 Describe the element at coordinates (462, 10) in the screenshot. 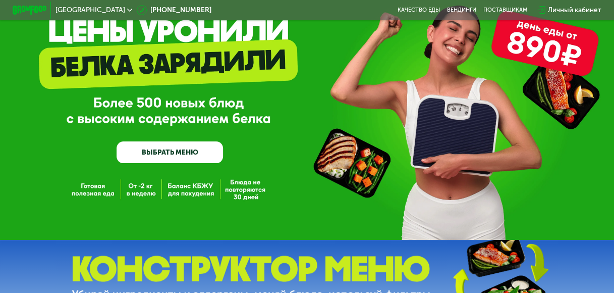

I see `a: Вендинги` at that location.